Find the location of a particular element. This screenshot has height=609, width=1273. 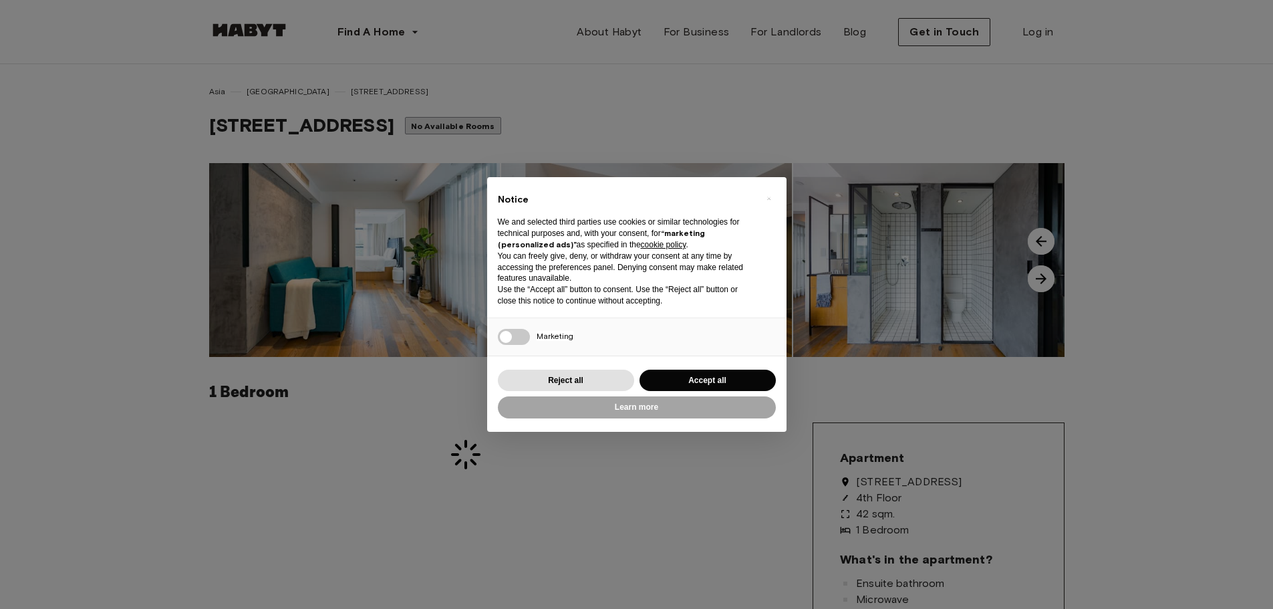

button: Reject all is located at coordinates (566, 380).